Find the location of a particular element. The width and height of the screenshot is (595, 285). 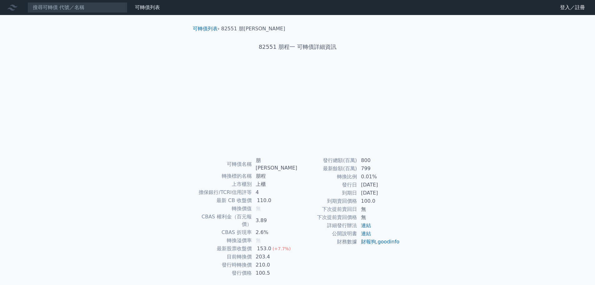

td: 下次提前賣回價格 is located at coordinates (328, 217).